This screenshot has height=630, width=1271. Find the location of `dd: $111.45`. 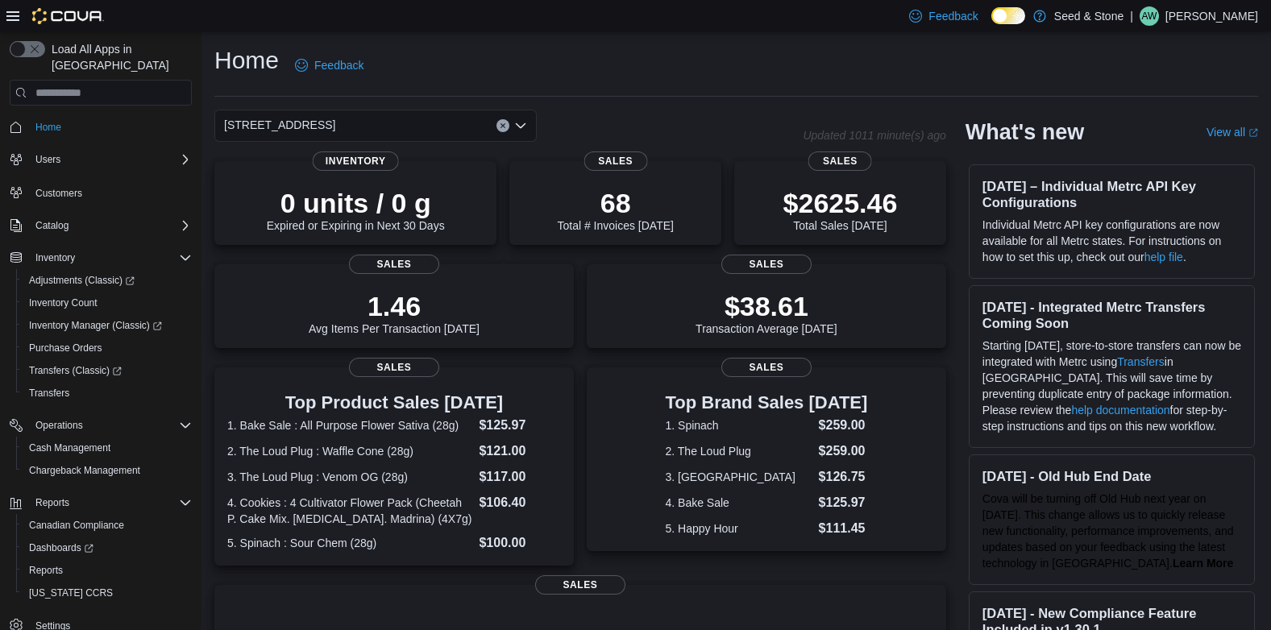

dd: $111.45 is located at coordinates (843, 529).